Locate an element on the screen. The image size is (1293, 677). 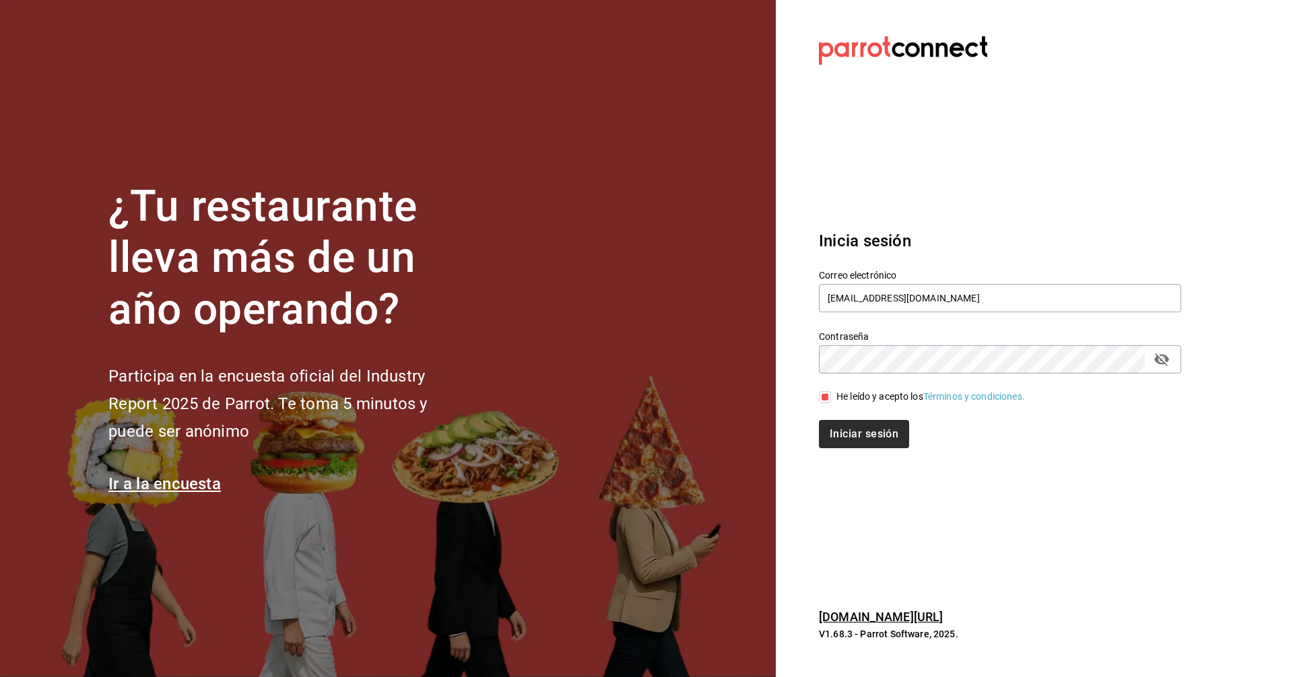
button: Iniciar sesión is located at coordinates (864, 434).